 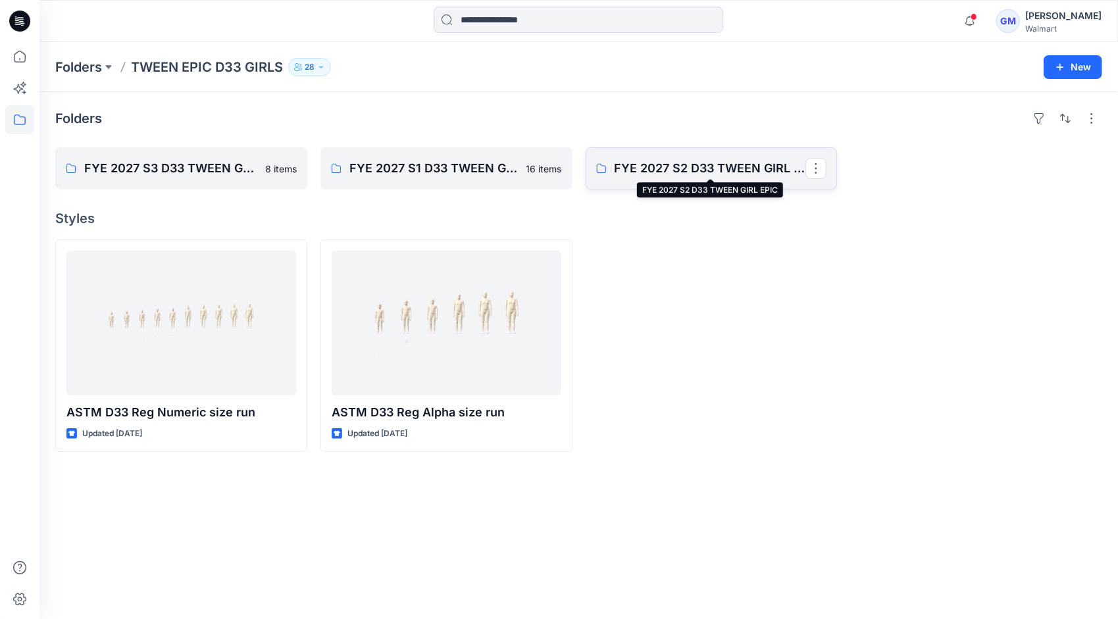 What do you see at coordinates (78, 67) in the screenshot?
I see `p: Folders` at bounding box center [78, 67].